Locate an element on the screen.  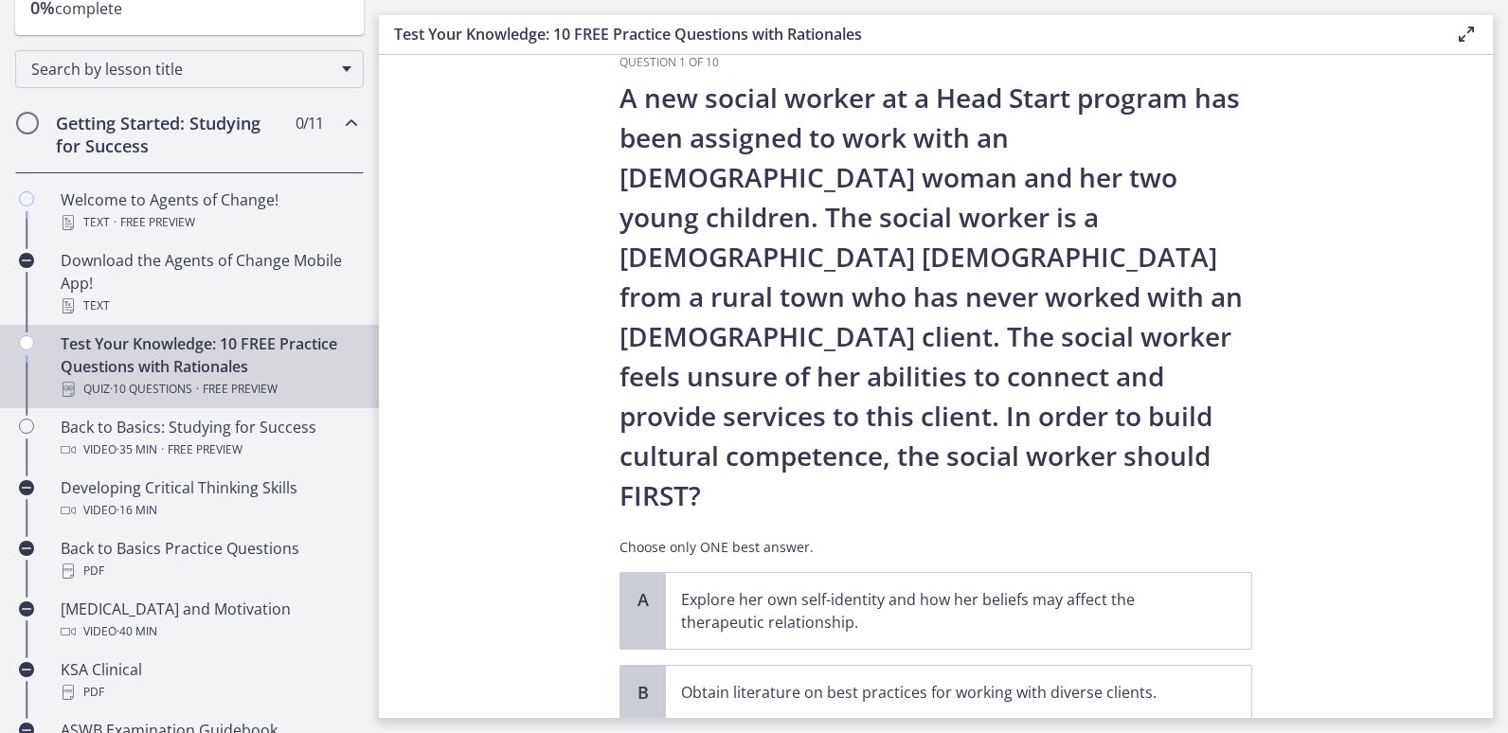
div: Developing Critical Thinking Skills is located at coordinates (208, 499).